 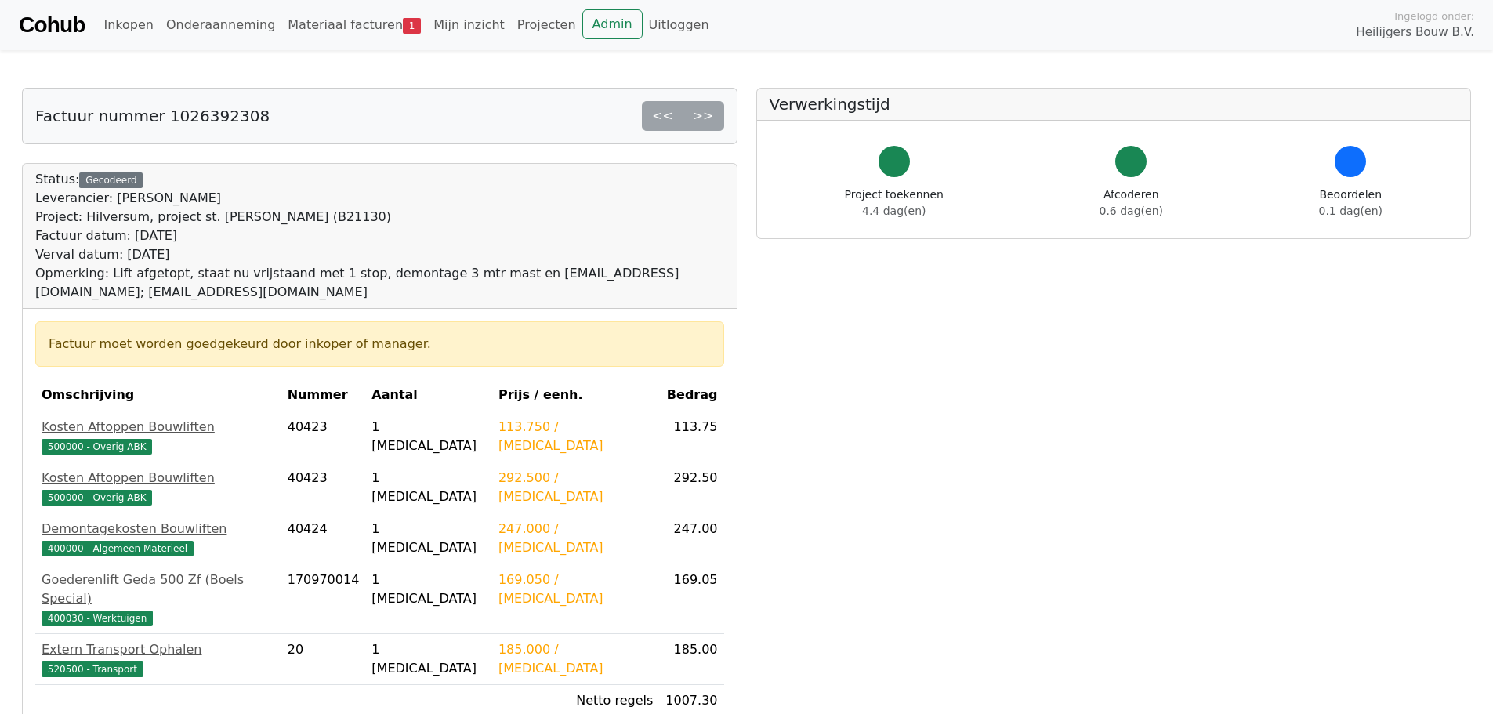 What do you see at coordinates (158, 649) in the screenshot?
I see `div: Extern Transport Ophalen` at bounding box center [158, 649].